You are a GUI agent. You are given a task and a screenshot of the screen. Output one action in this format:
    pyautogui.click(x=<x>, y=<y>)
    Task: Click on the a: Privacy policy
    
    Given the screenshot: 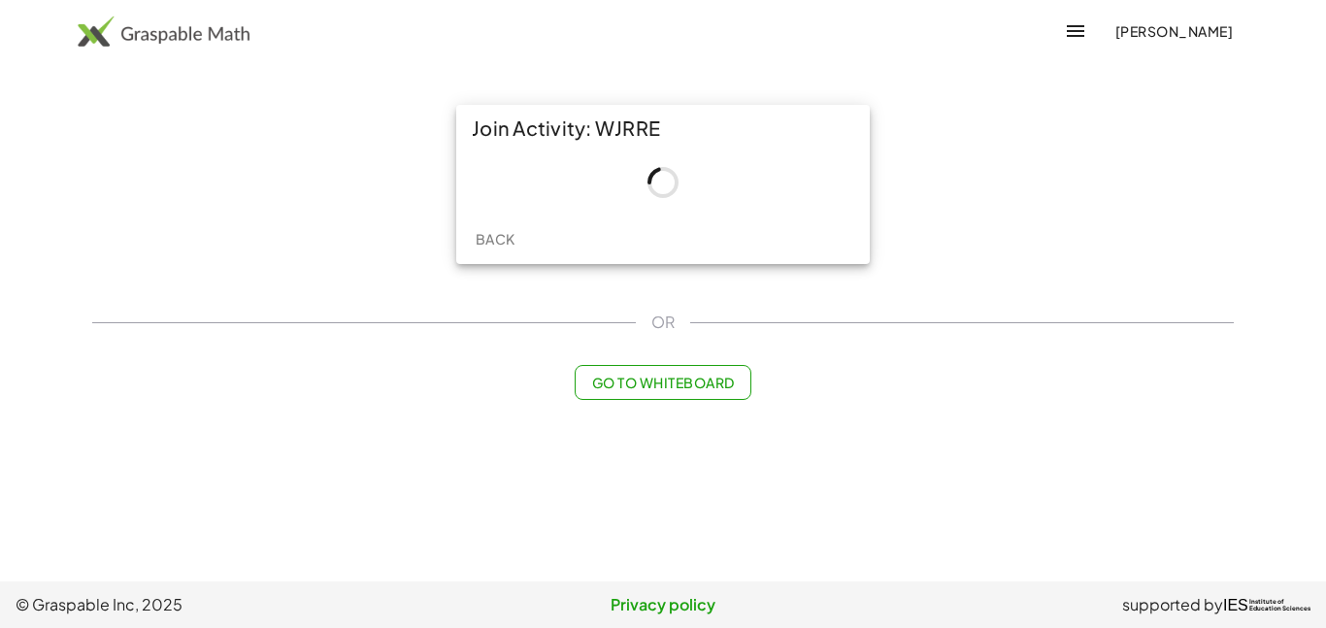 What is the action you would take?
    pyautogui.click(x=663, y=605)
    